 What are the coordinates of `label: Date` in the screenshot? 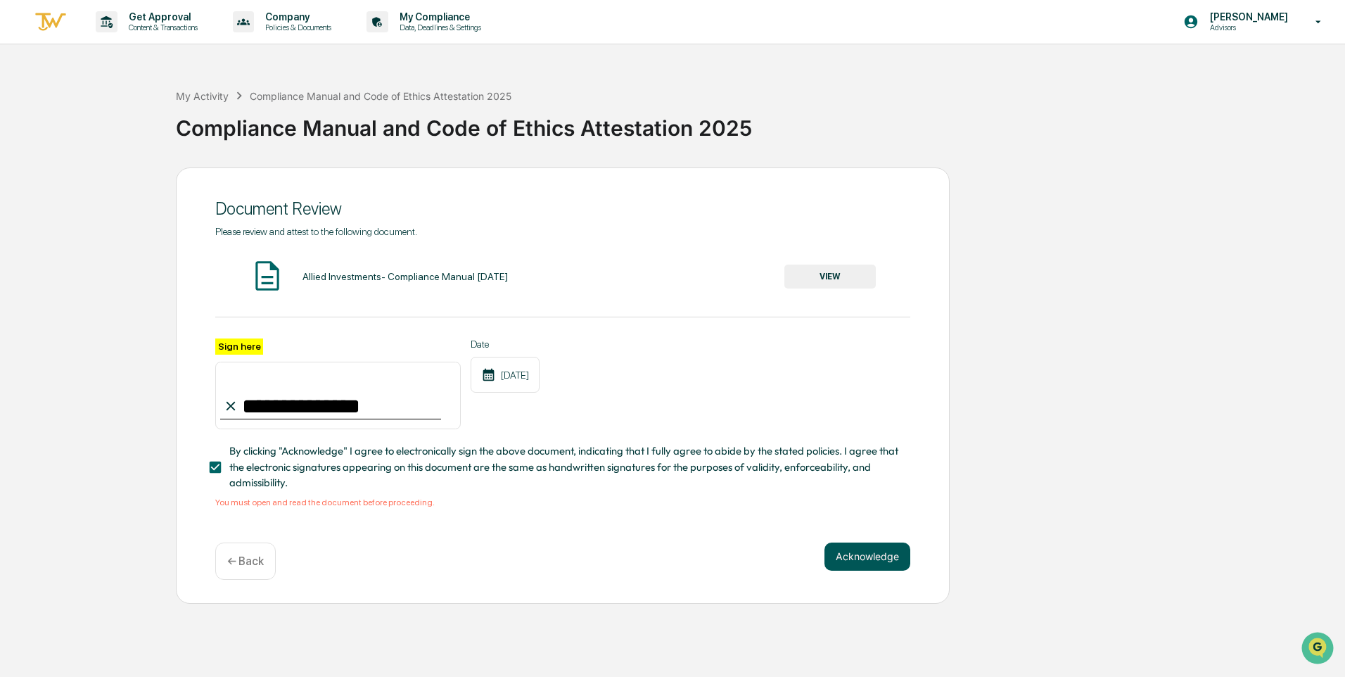 It's located at (505, 344).